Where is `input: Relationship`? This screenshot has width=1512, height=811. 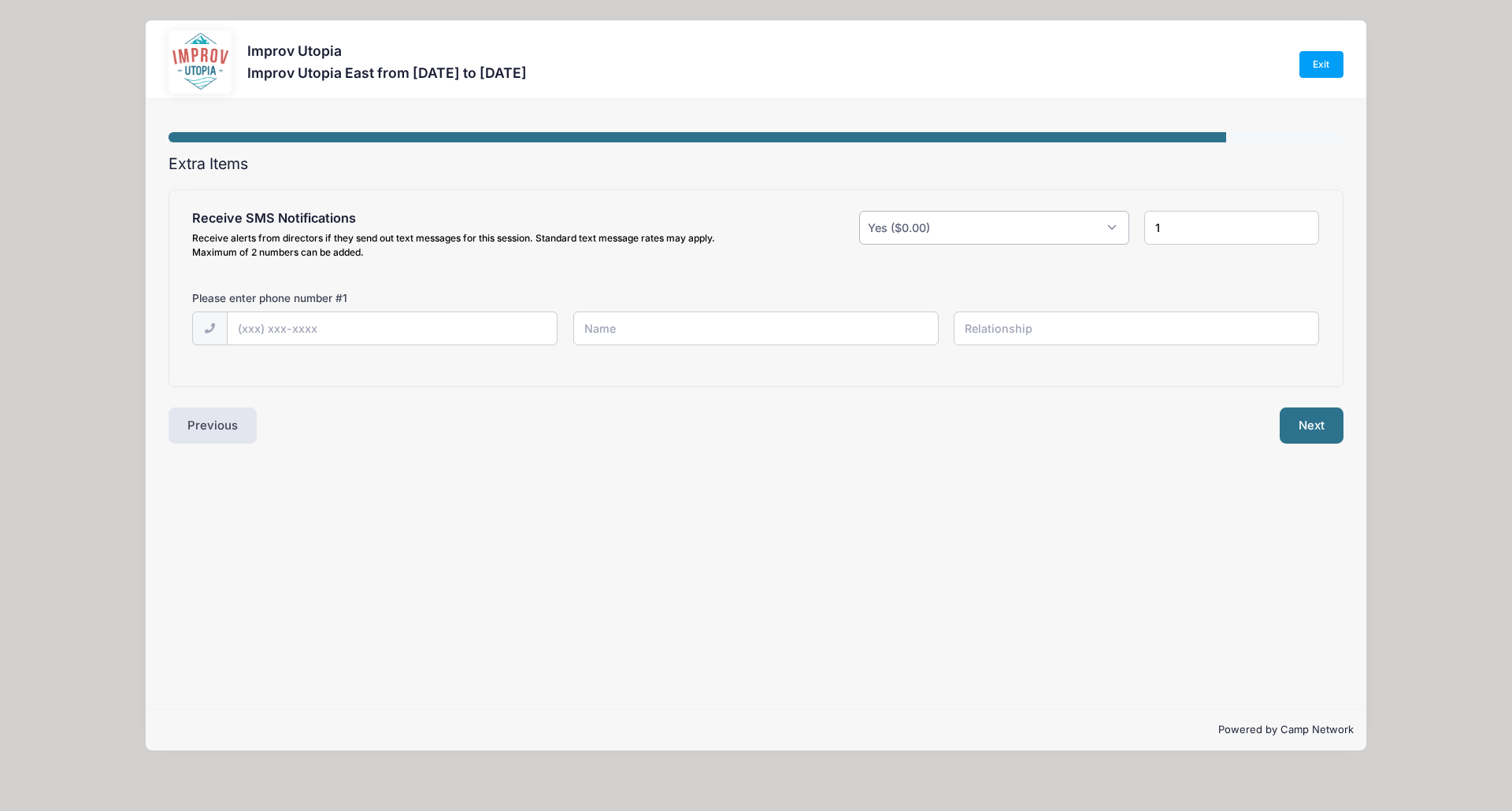 input: Relationship is located at coordinates (1136, 328).